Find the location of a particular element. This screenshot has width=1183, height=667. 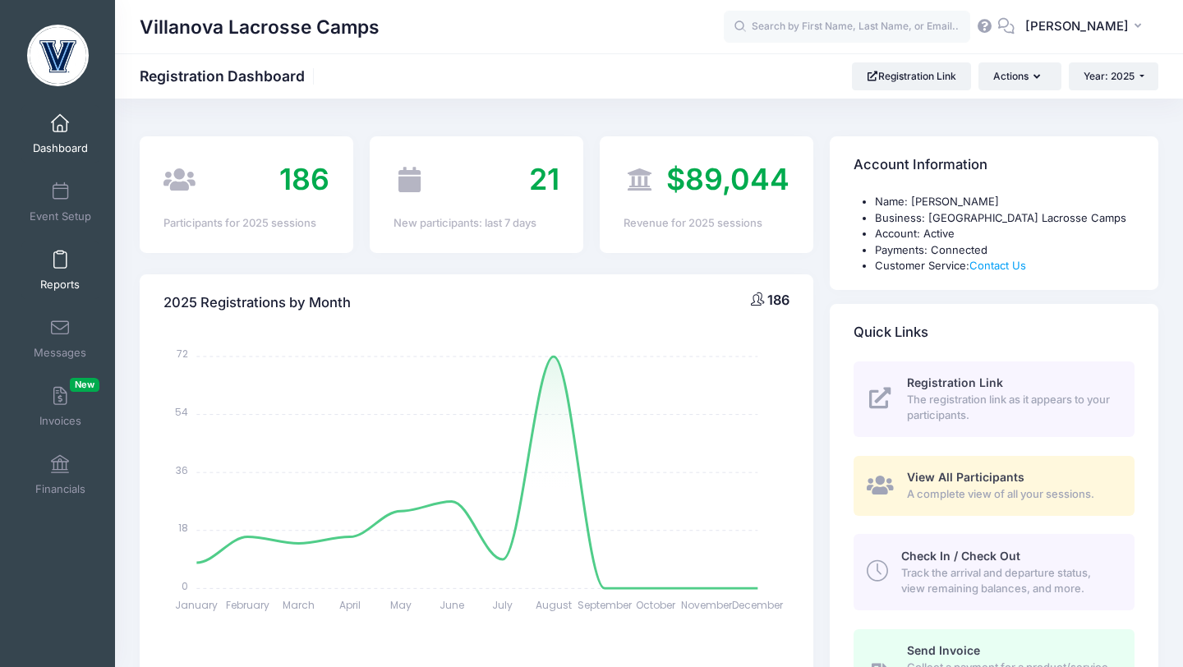

h4: Quick Links is located at coordinates (891, 332).